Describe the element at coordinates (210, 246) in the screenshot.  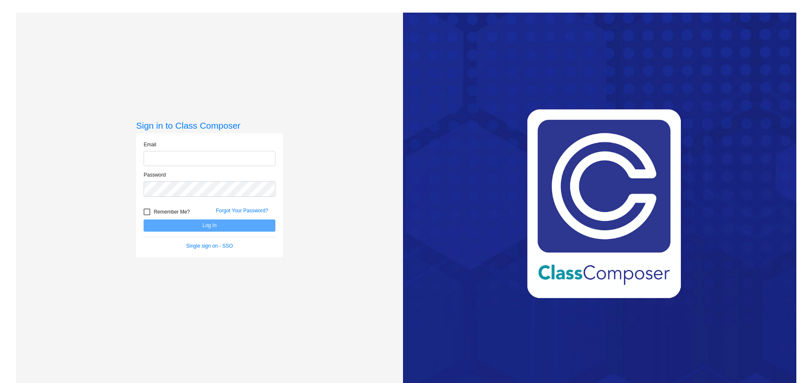
I see `a: Single sign on - SSO` at that location.